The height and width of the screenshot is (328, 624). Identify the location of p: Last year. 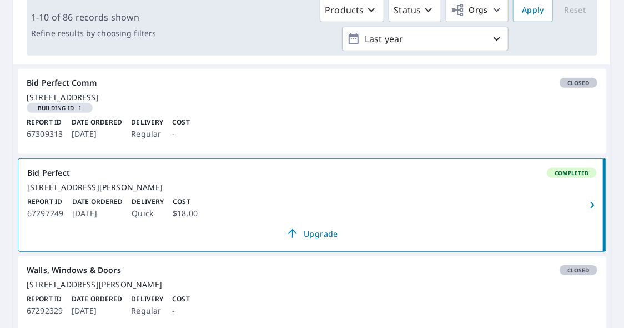
(425, 39).